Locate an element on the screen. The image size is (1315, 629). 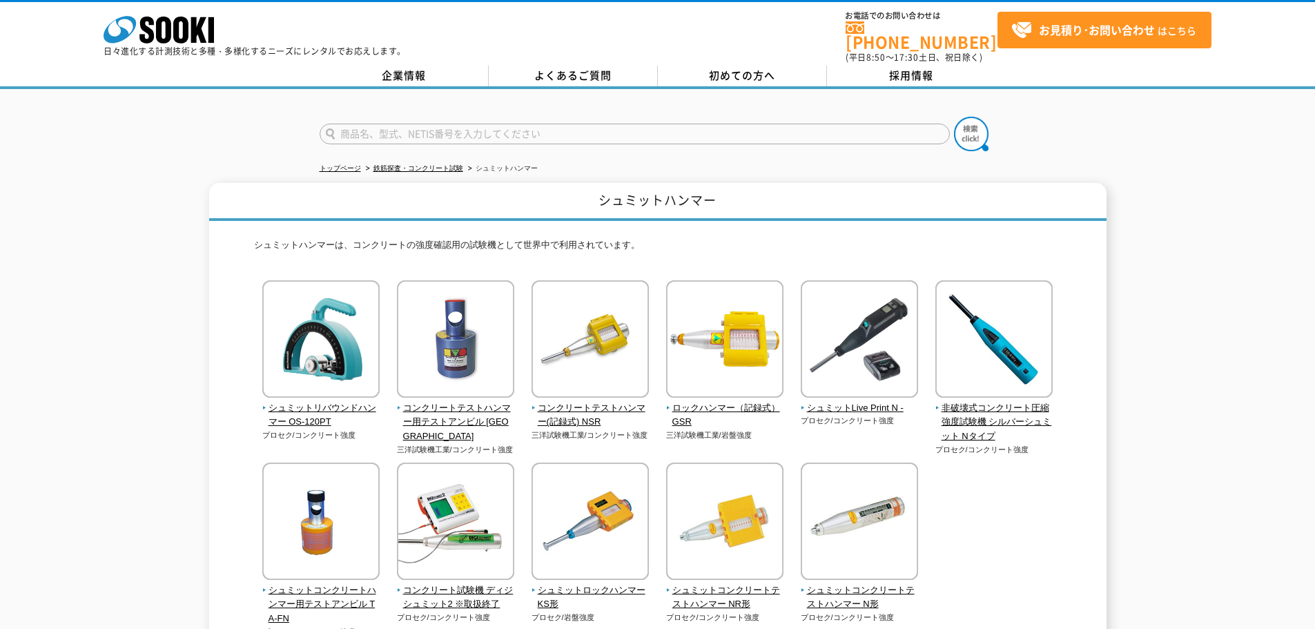
img: シュミットコンクリートテストハンマー NR形 is located at coordinates (725, 523).